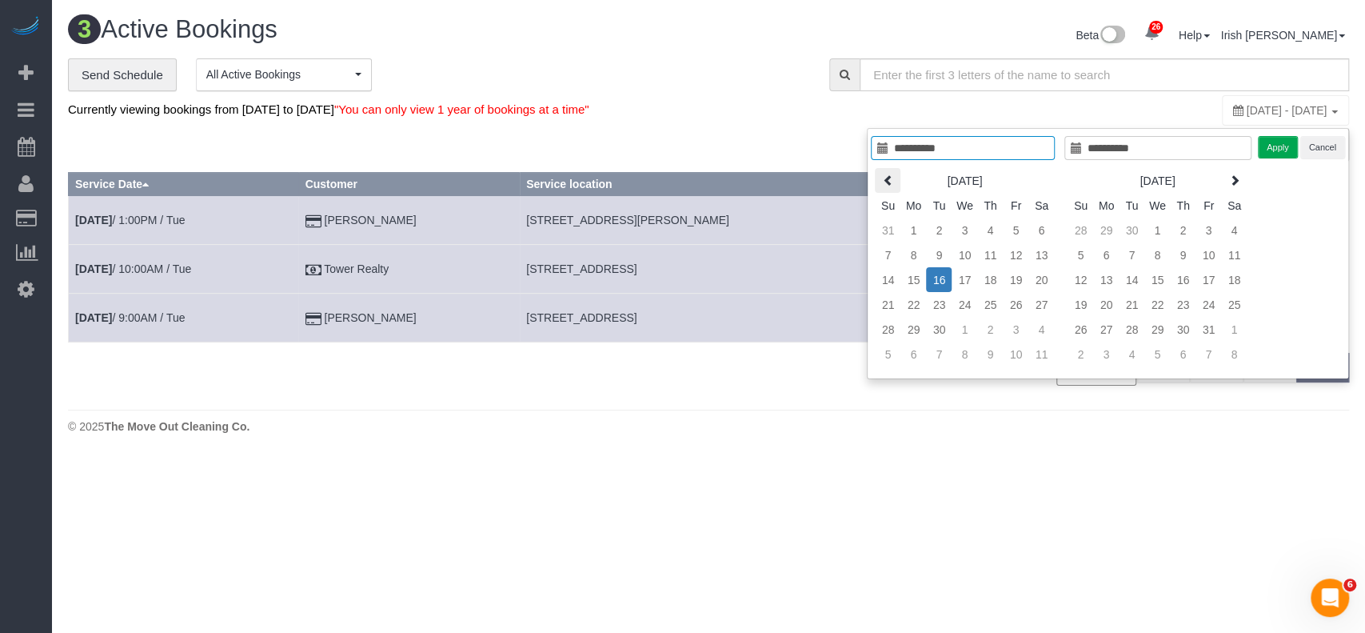 This screenshot has width=1365, height=633. What do you see at coordinates (709, 426) in the screenshot?
I see `div: © 2025` at bounding box center [709, 426].